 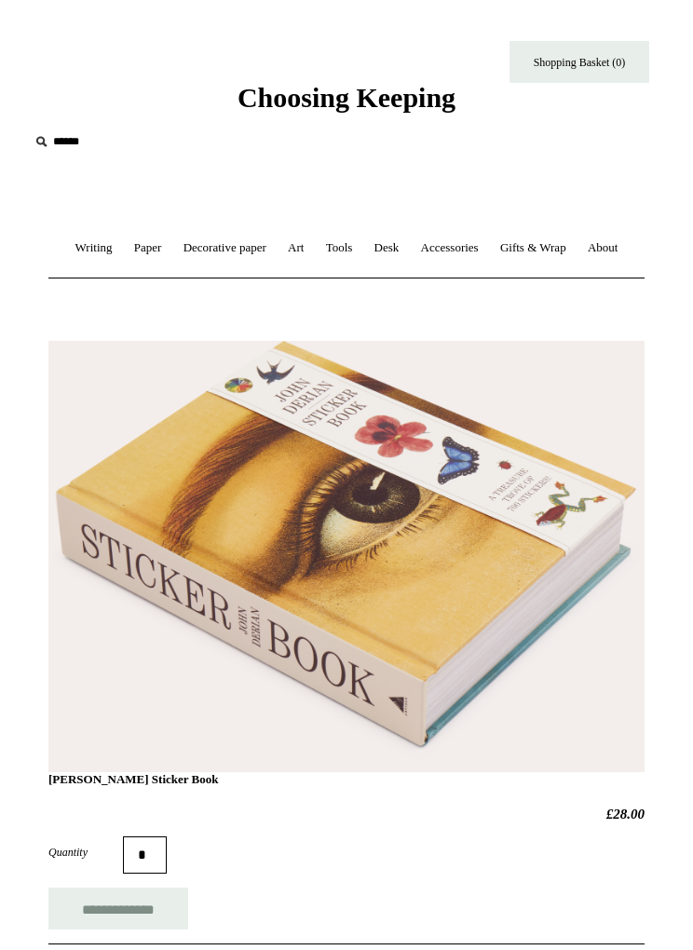 What do you see at coordinates (339, 248) in the screenshot?
I see `a: Tools` at bounding box center [339, 248].